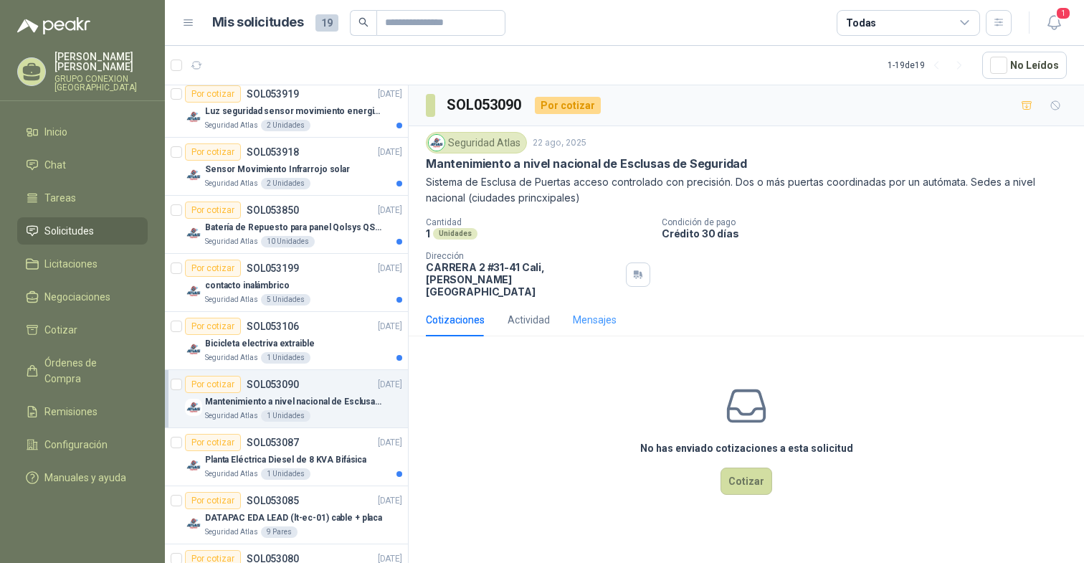 The image size is (1084, 563). What do you see at coordinates (595, 320) in the screenshot?
I see `div: Mensajes` at bounding box center [595, 320].